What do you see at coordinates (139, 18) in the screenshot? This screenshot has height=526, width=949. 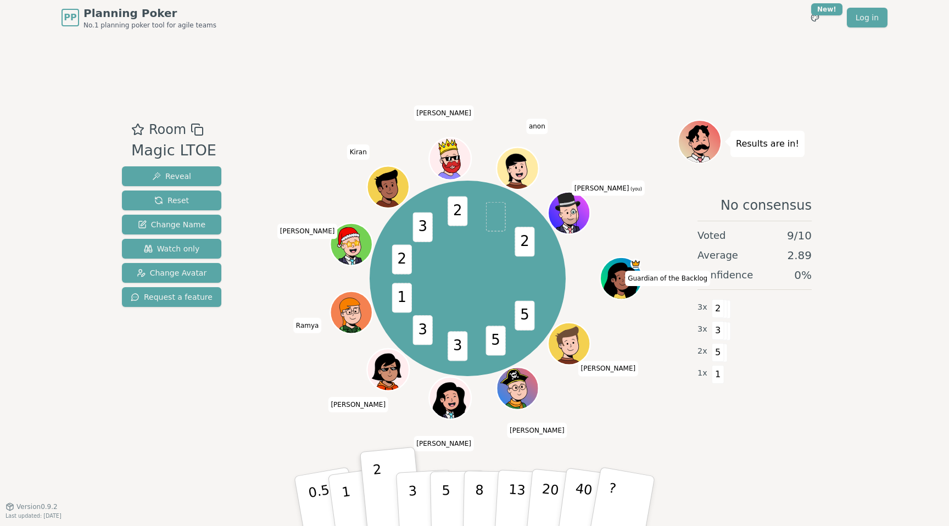 I see `a: PPPlanning PokerNo.1 planning poker tool for agile teams` at bounding box center [139, 18].